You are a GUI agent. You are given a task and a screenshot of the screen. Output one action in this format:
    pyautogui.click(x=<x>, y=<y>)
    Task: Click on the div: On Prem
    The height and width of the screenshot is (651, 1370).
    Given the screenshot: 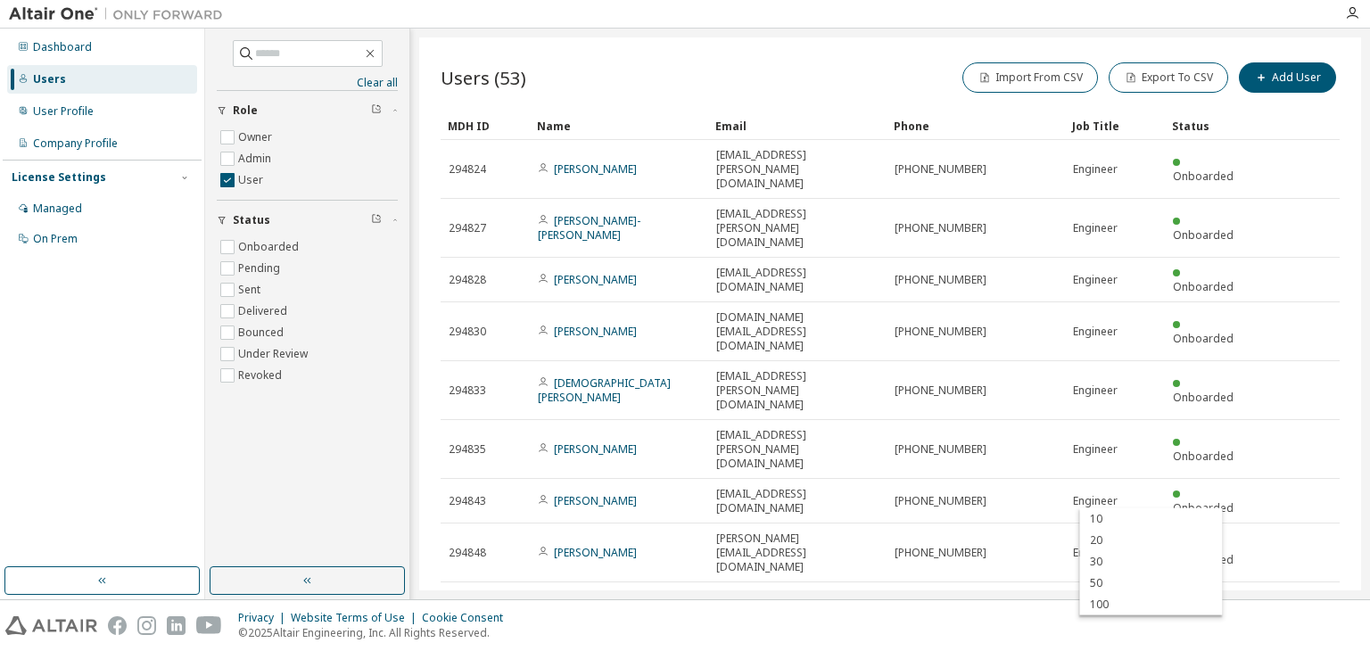 What is the action you would take?
    pyautogui.click(x=55, y=239)
    